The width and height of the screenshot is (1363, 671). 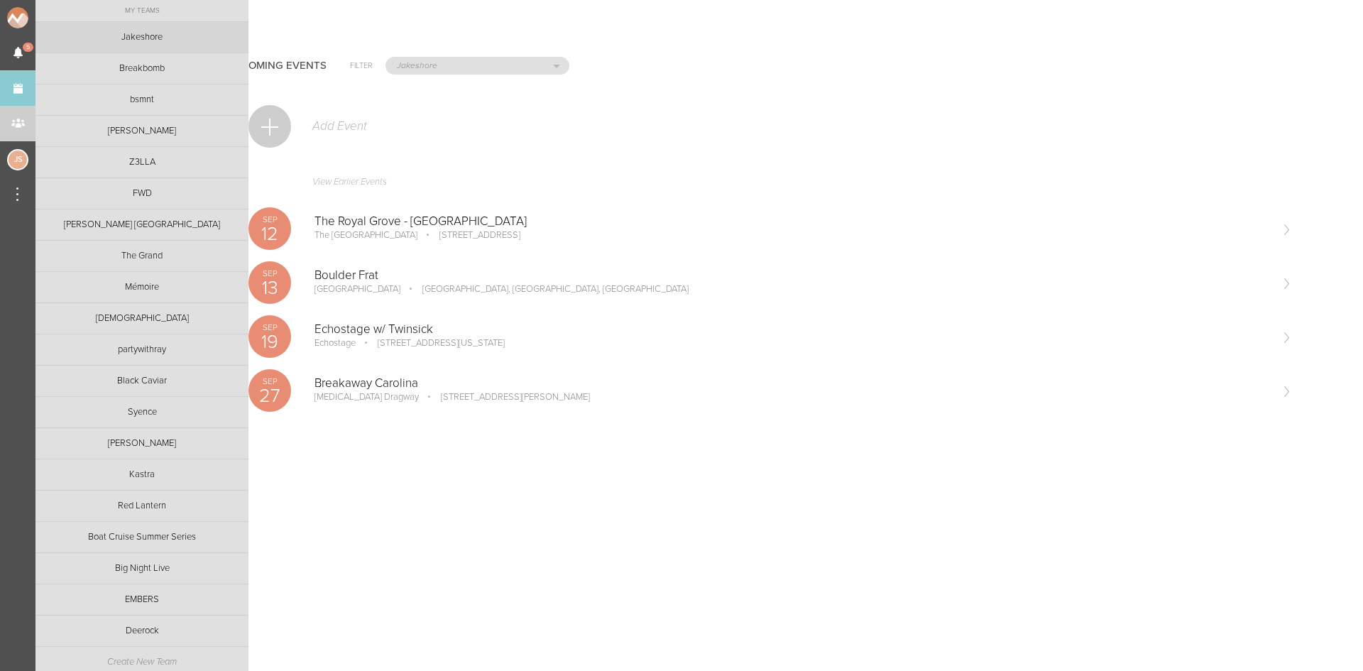 I want to click on a: View Earlier Events, so click(x=770, y=185).